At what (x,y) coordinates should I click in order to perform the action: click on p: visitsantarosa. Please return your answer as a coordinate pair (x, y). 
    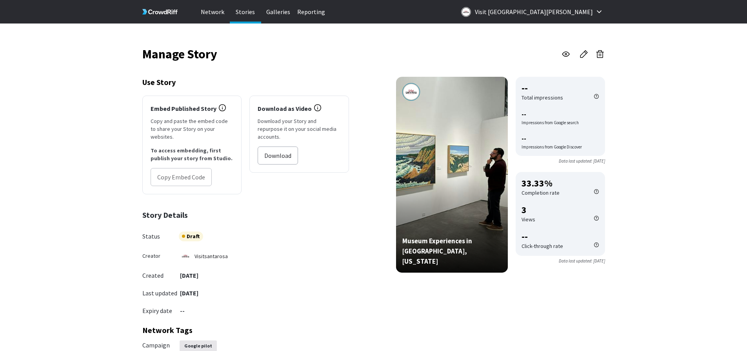
    Looking at the image, I should click on (211, 256).